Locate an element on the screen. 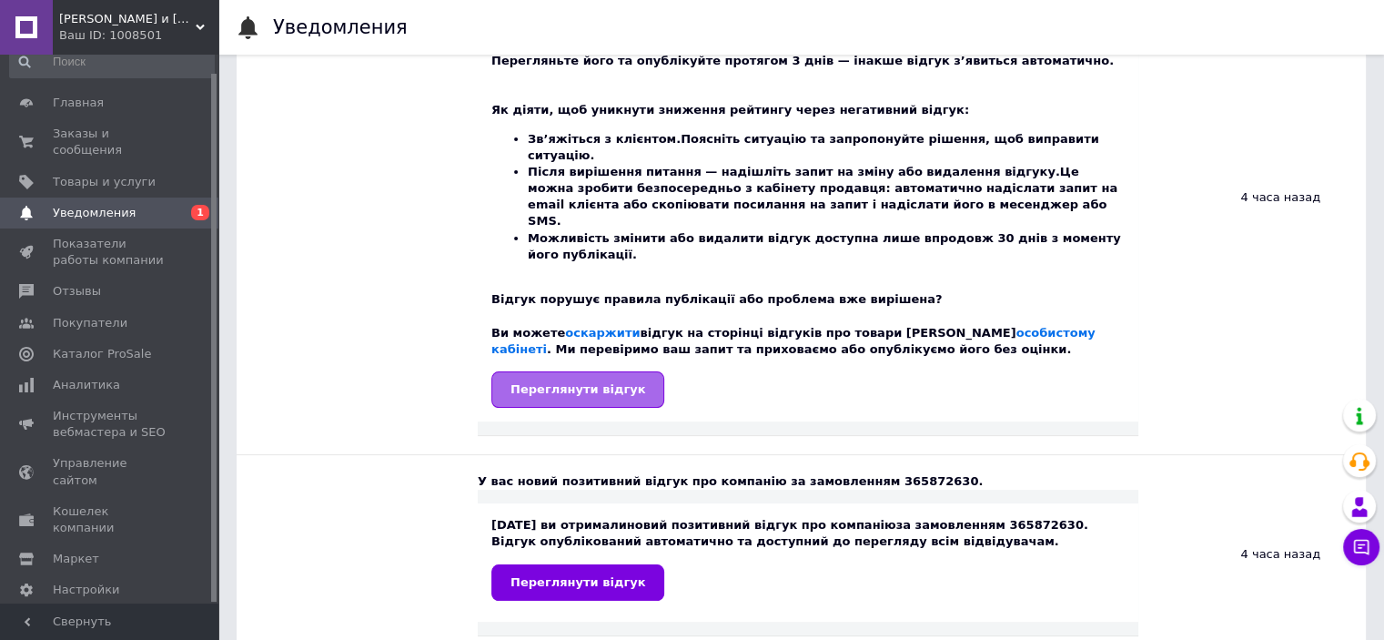  span: Каталог ProSale is located at coordinates (102, 354).